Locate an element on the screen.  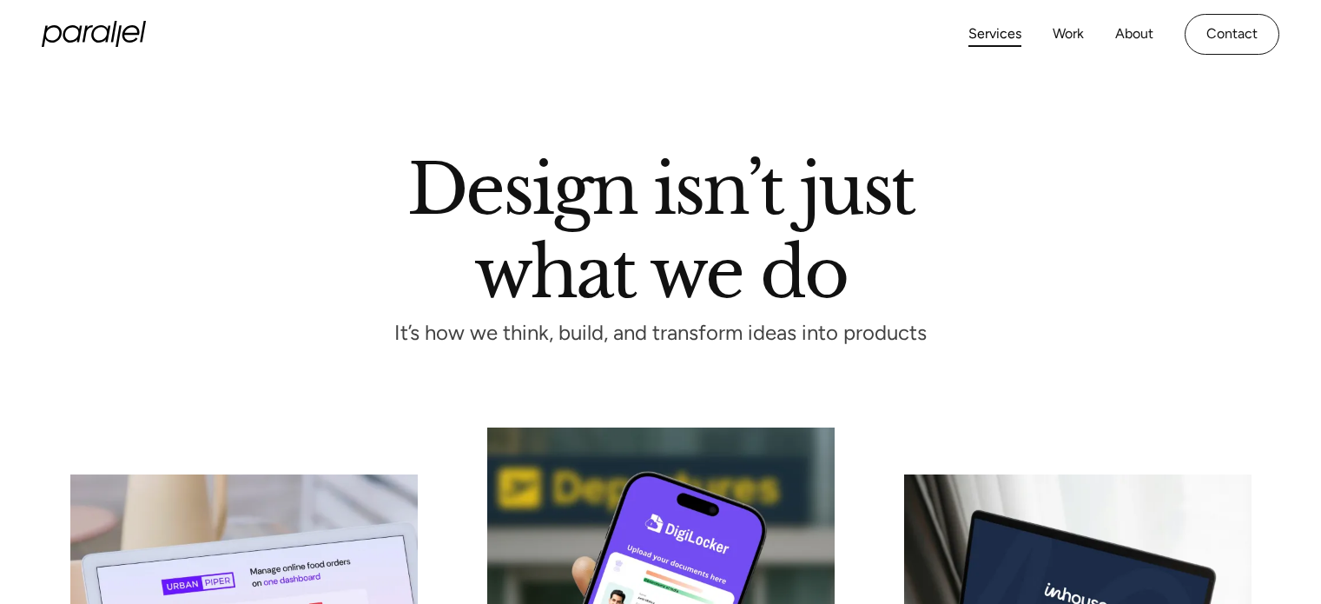
a: Services is located at coordinates (994, 34).